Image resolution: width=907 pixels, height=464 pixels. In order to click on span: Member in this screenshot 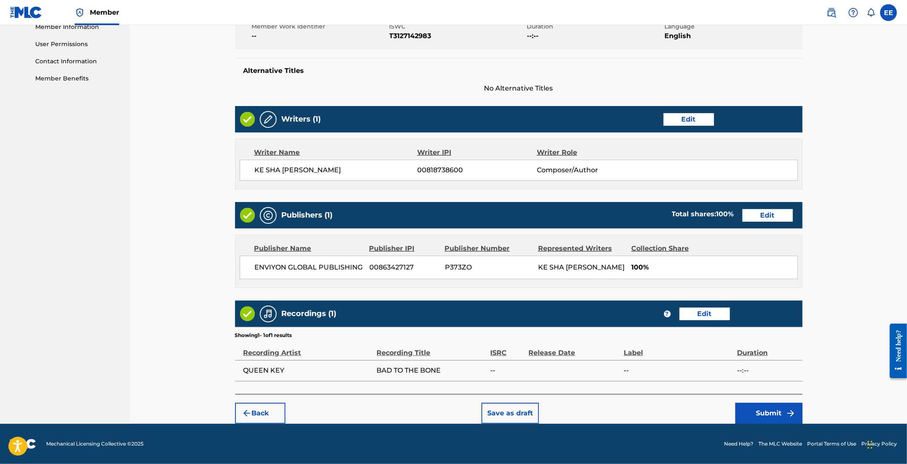, I will do `click(104, 12)`.